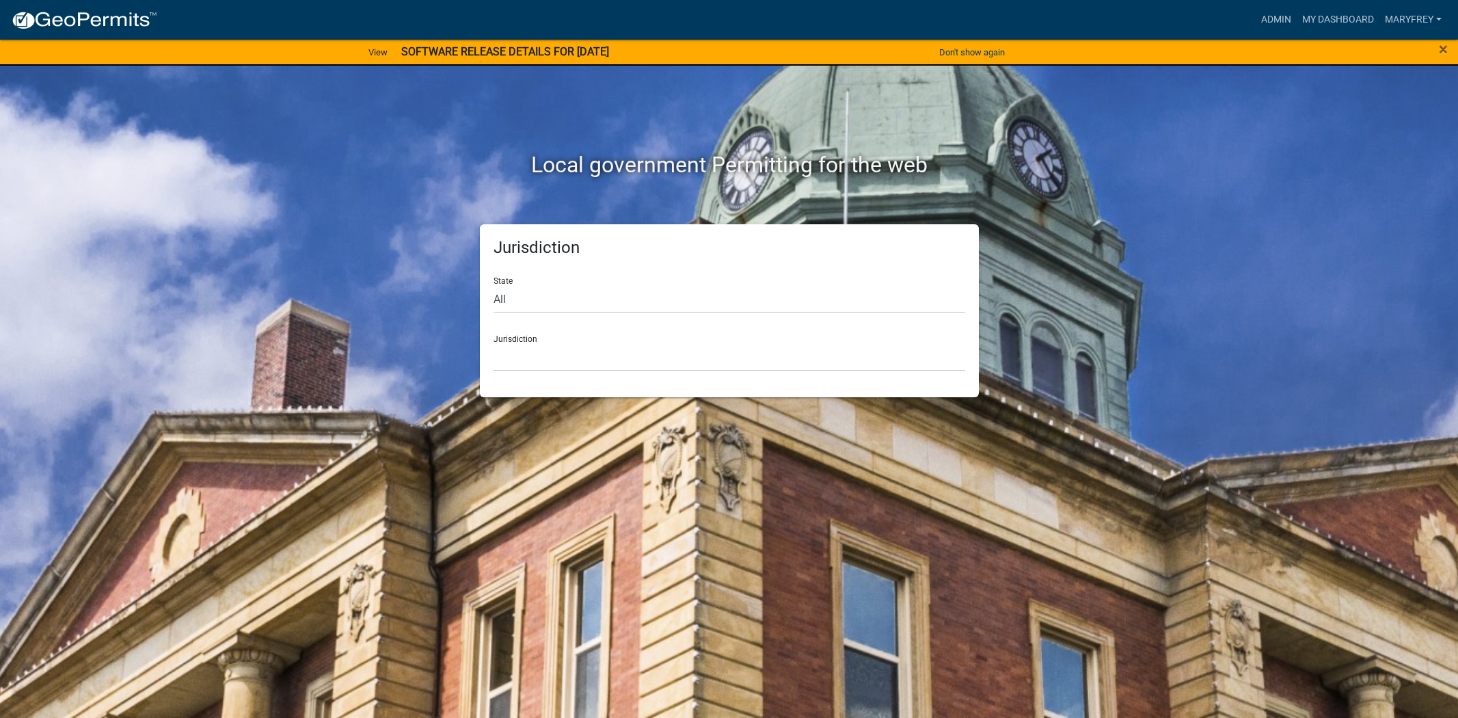 This screenshot has width=1458, height=718. What do you see at coordinates (1443, 49) in the screenshot?
I see `button: Close` at bounding box center [1443, 49].